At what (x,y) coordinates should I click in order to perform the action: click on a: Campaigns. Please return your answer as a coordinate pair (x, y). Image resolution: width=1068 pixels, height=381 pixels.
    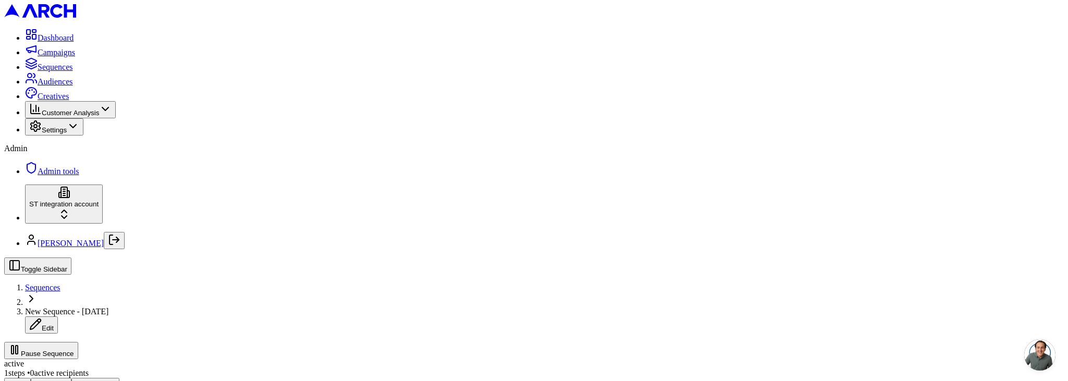
    Looking at the image, I should click on (50, 52).